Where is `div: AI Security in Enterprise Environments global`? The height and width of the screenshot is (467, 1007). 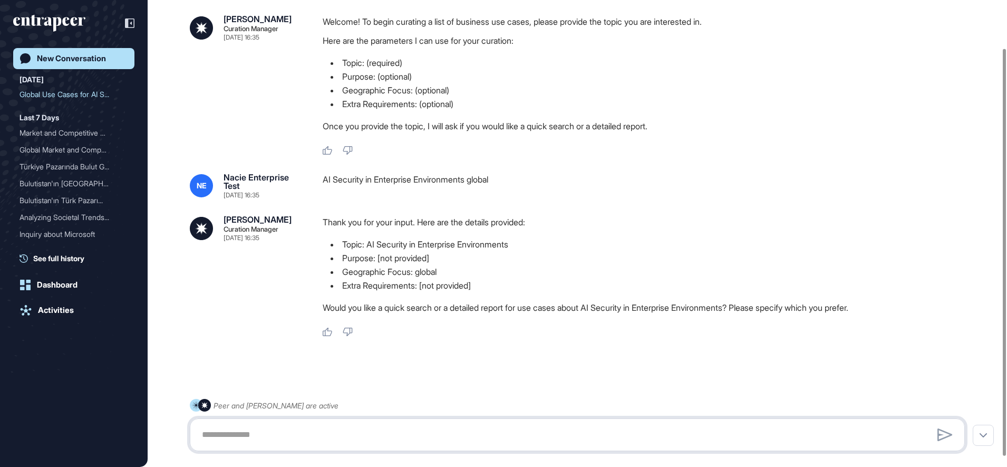
div: AI Security in Enterprise Environments global is located at coordinates (648, 186).